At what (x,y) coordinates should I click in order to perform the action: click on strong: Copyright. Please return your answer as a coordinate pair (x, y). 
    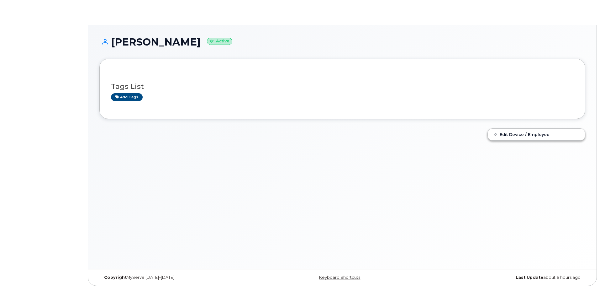
    Looking at the image, I should click on (115, 277).